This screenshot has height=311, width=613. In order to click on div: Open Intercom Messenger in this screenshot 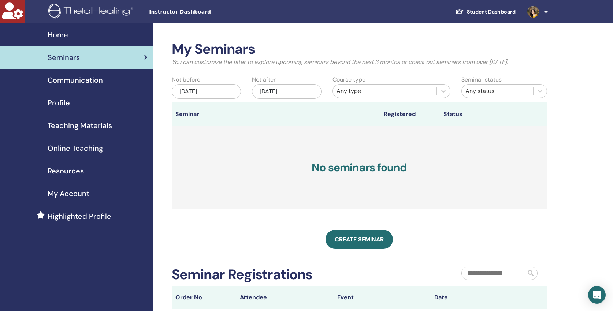, I will do `click(597, 295)`.